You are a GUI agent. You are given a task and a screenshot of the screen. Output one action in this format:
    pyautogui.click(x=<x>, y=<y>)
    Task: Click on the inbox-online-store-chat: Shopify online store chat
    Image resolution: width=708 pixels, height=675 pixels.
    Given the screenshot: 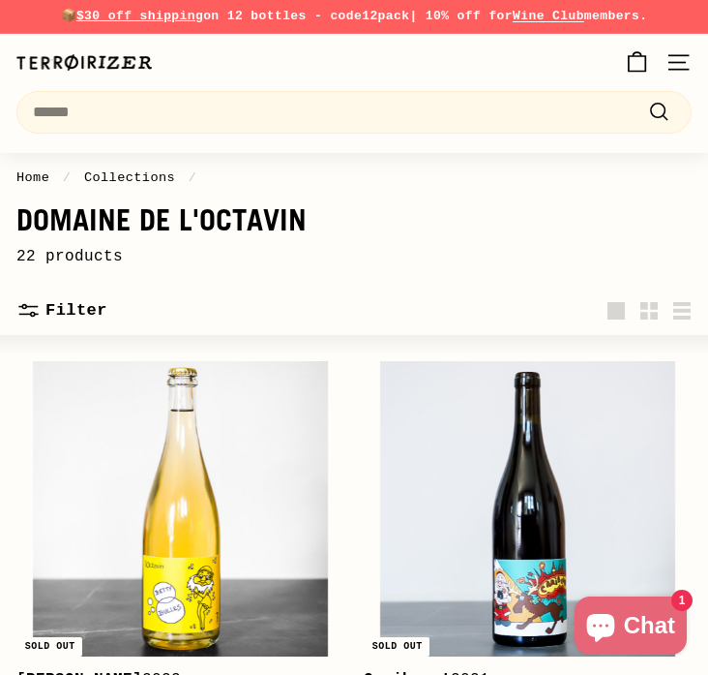 What is the action you would take?
    pyautogui.click(x=631, y=627)
    